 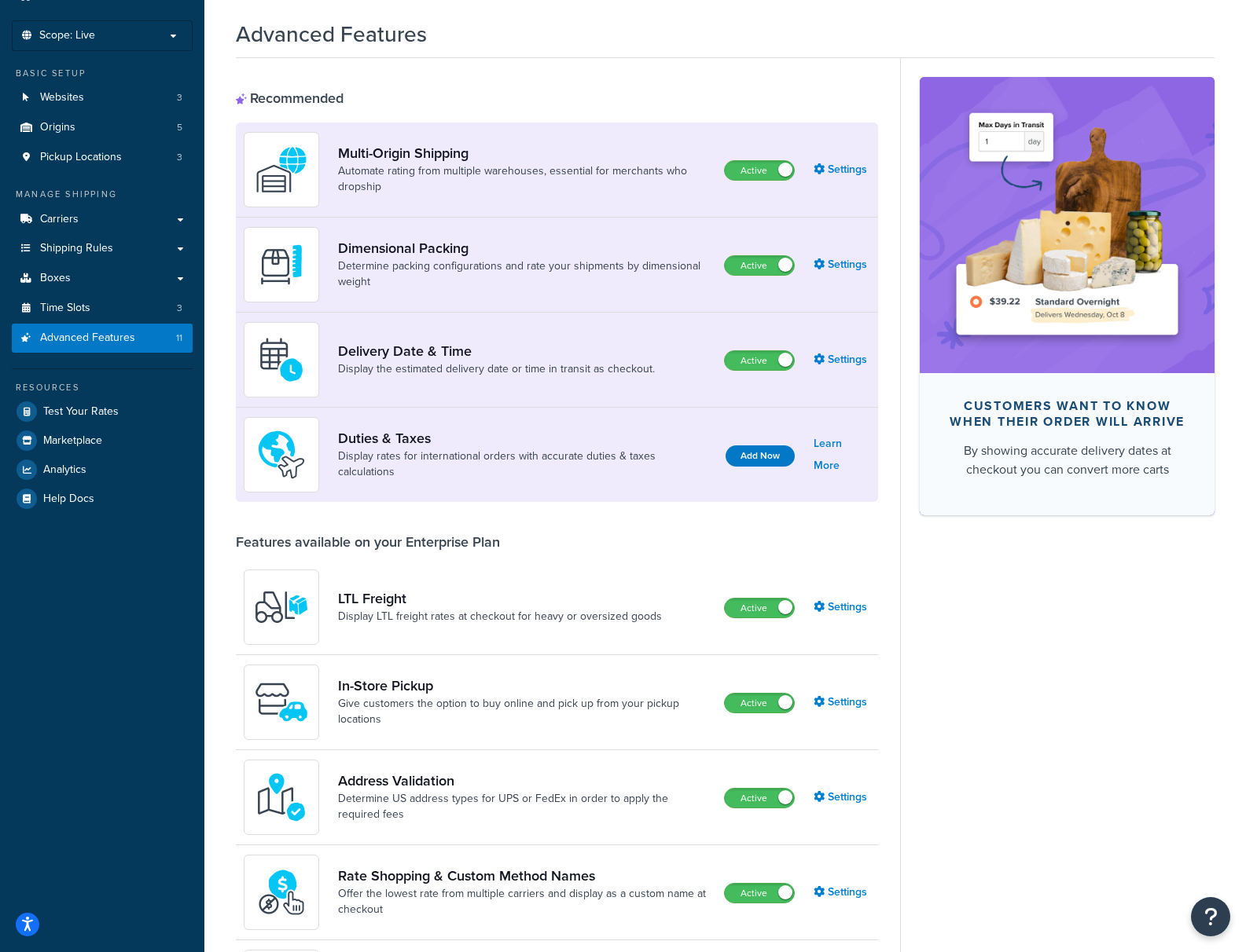 What do you see at coordinates (1066, 460) in the screenshot?
I see `div: By showing accurate delivery dates at checkout you can convert more carts` at bounding box center [1066, 460].